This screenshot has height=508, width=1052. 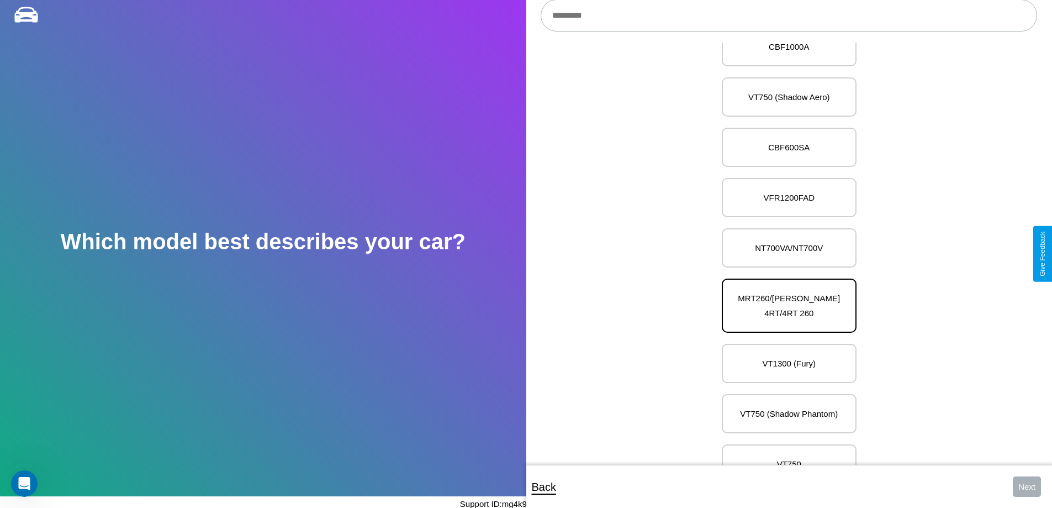 What do you see at coordinates (789, 463) in the screenshot?
I see `p: VT750` at bounding box center [789, 463].